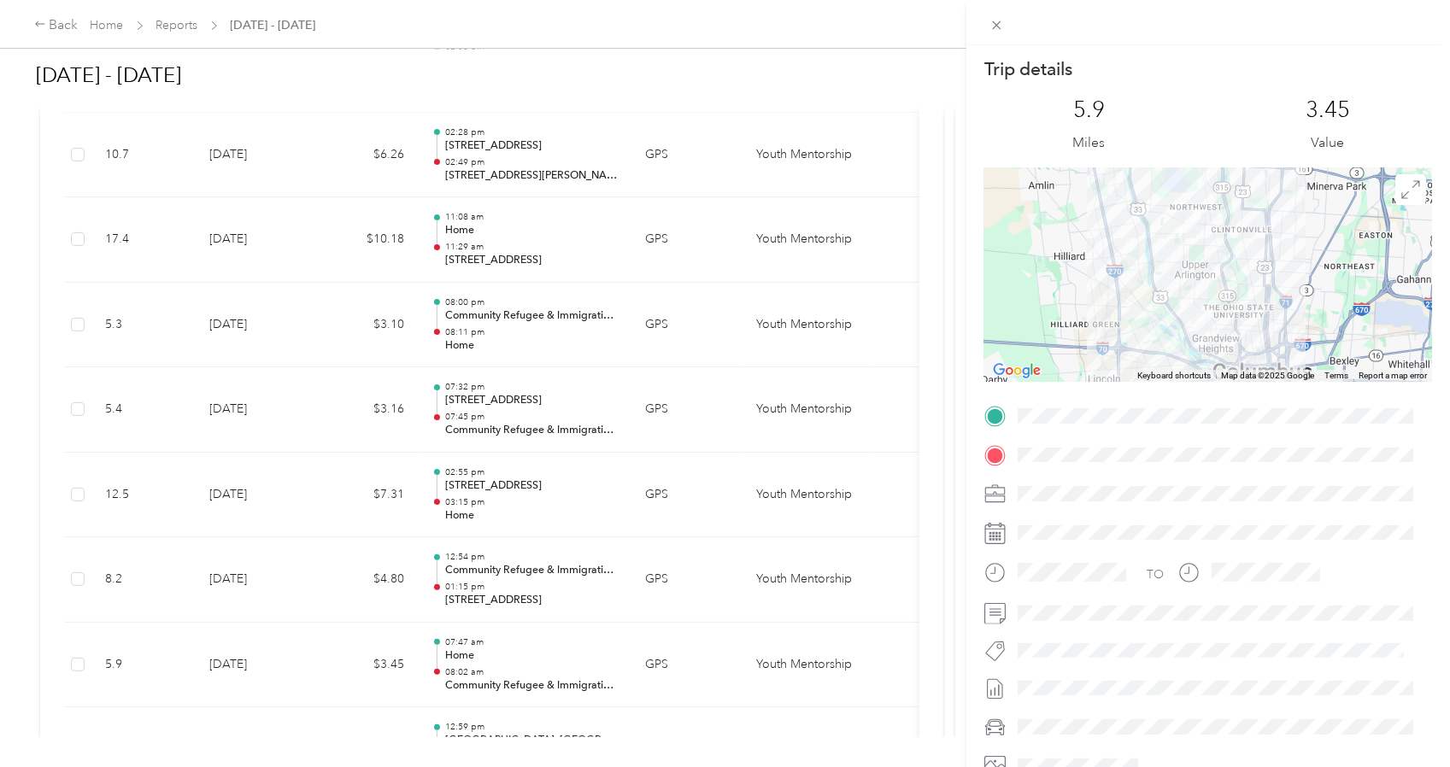 The width and height of the screenshot is (1450, 767). What do you see at coordinates (1336, 375) in the screenshot?
I see `a: Terms (opens in new tab)` at bounding box center [1336, 375].